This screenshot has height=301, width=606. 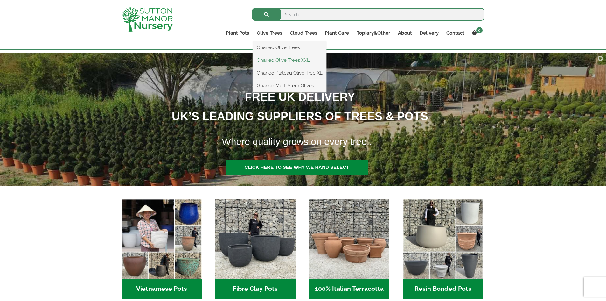 I want to click on a: Gnarled Olive Trees, so click(x=289, y=47).